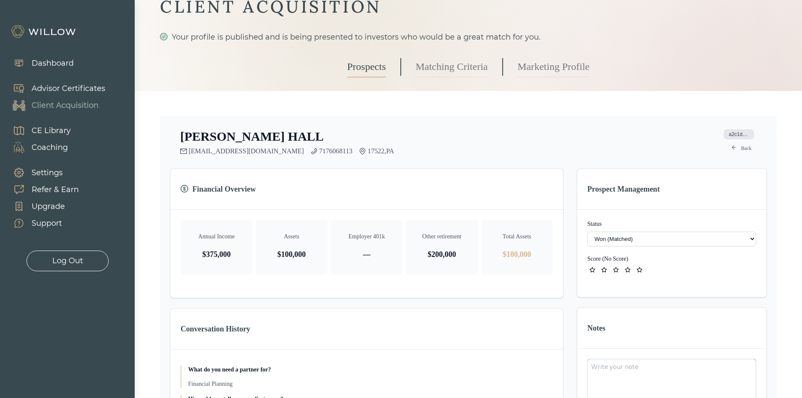  I want to click on p: Other retirement, so click(442, 237).